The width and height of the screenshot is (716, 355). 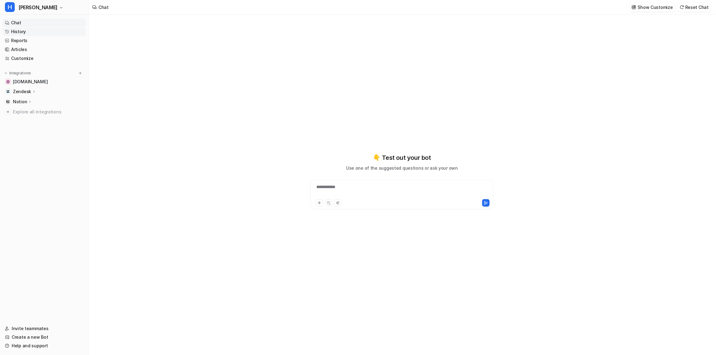 I want to click on a: Create a new Bot, so click(x=44, y=337).